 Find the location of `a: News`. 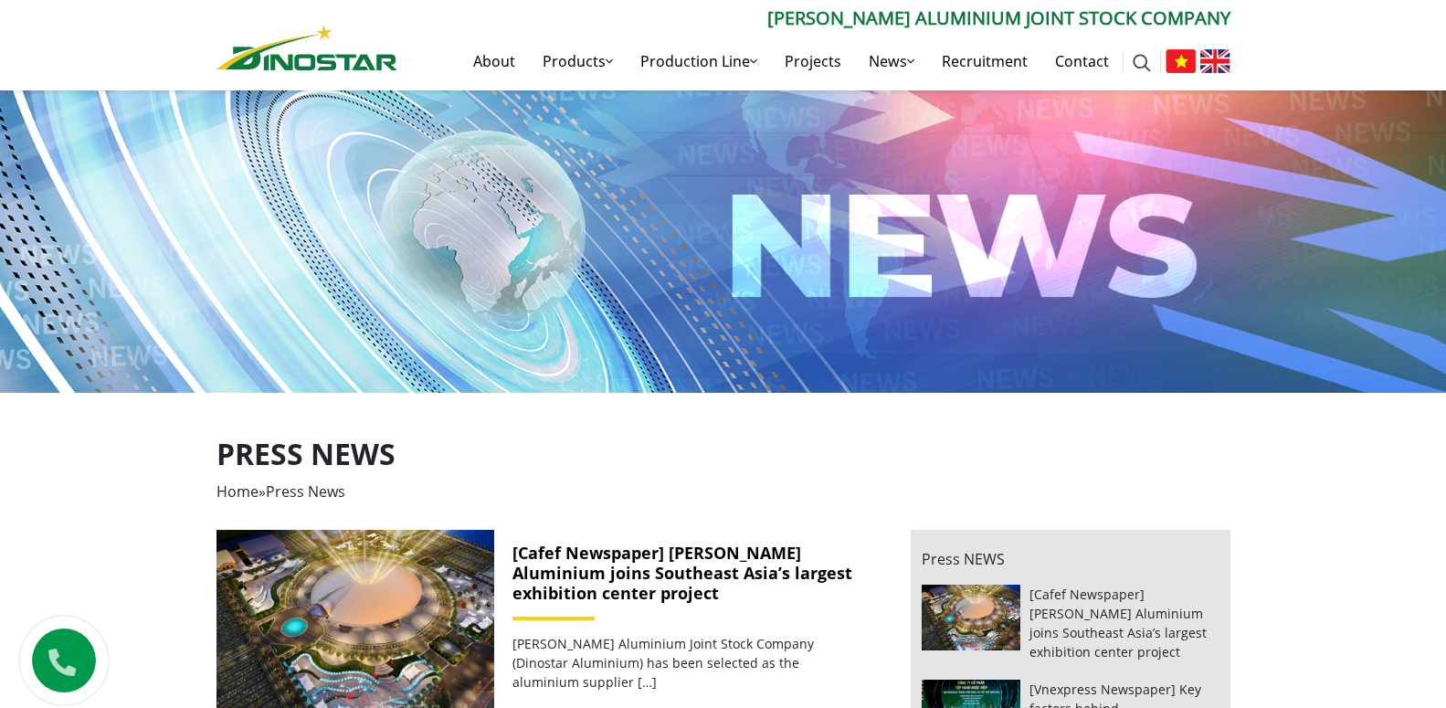

a: News is located at coordinates (892, 61).